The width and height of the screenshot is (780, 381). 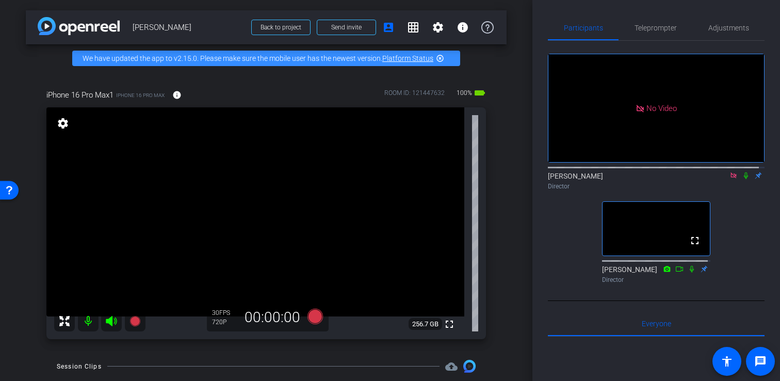 What do you see at coordinates (346, 27) in the screenshot?
I see `button: Send invite` at bounding box center [346, 27].